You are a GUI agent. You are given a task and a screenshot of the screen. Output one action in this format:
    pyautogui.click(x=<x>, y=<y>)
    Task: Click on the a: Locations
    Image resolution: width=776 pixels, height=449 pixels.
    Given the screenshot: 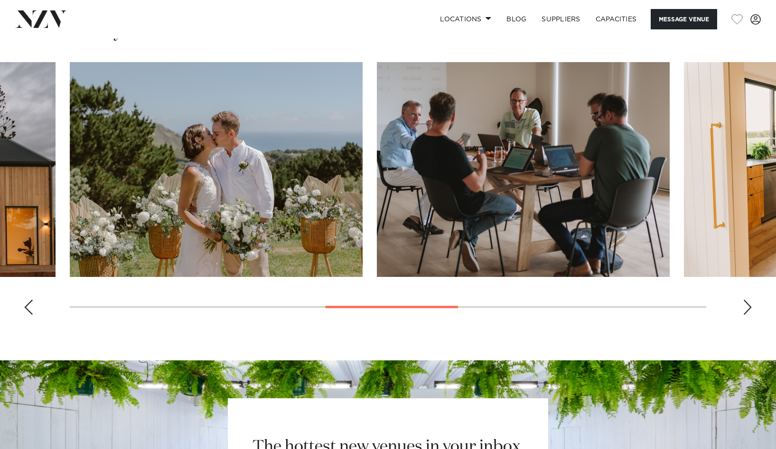 What is the action you would take?
    pyautogui.click(x=465, y=19)
    